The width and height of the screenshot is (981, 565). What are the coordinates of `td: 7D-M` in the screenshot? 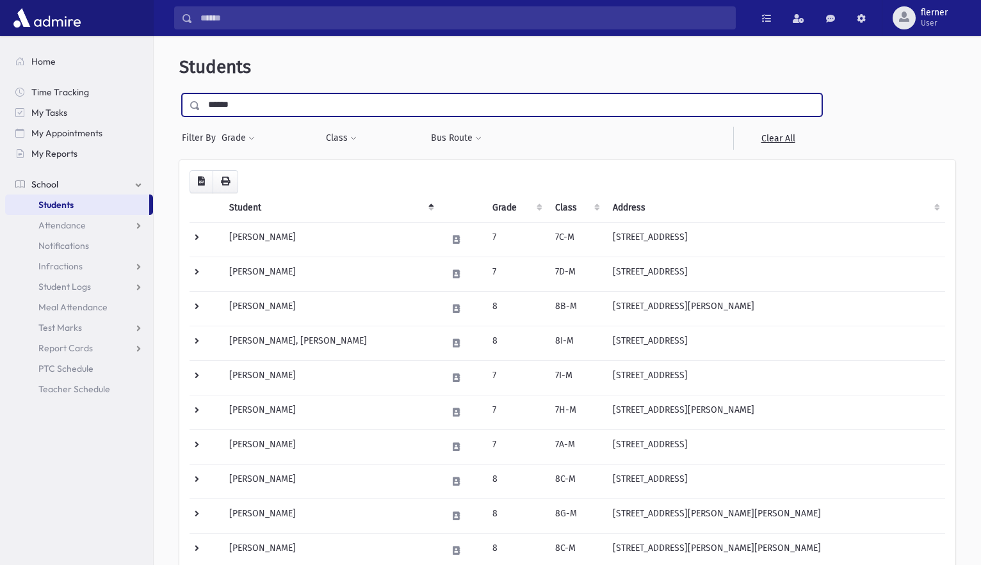 It's located at (576, 274).